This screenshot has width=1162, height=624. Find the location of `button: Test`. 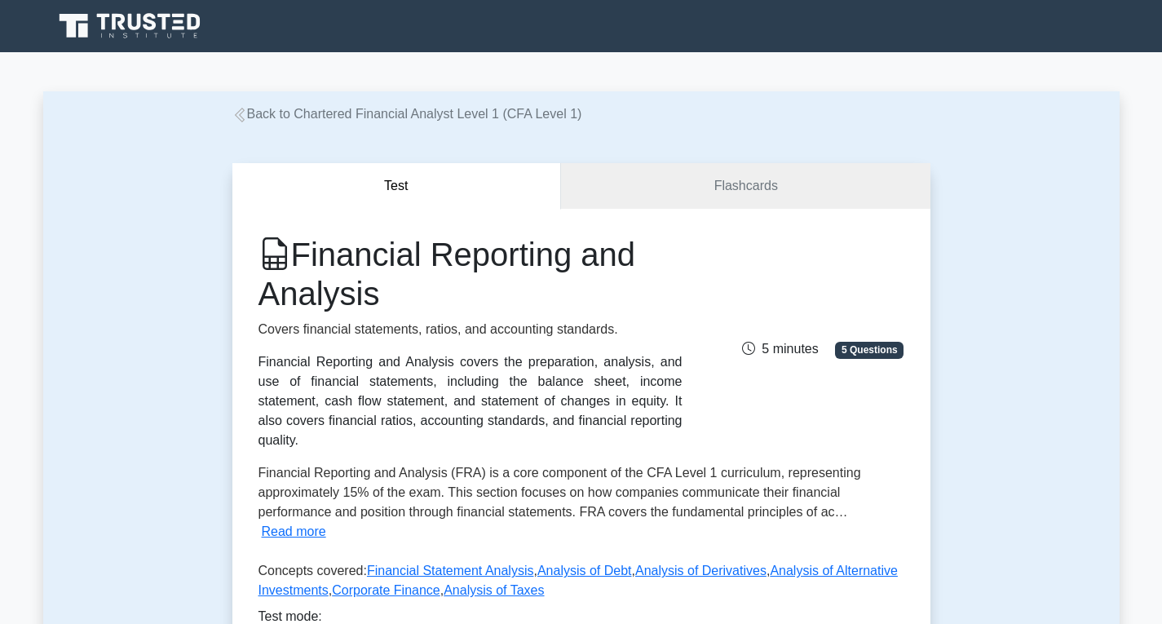

button: Test is located at coordinates (397, 186).